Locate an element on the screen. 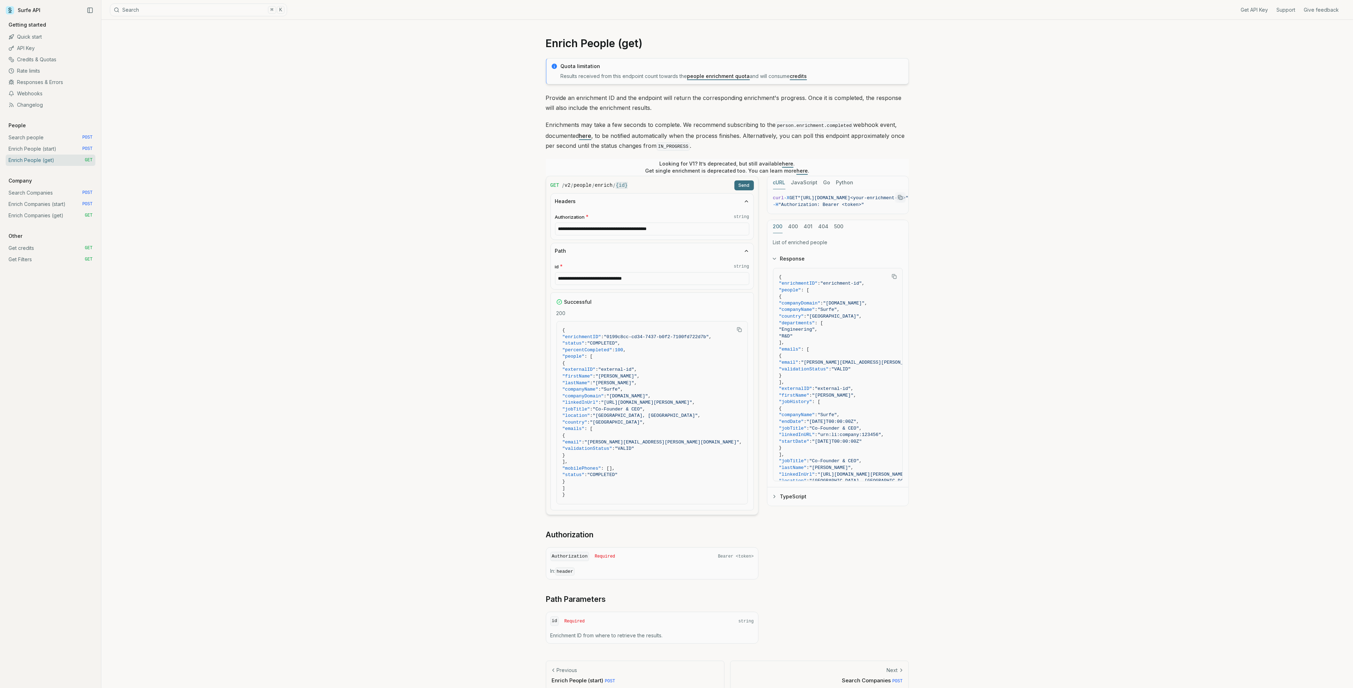 This screenshot has height=688, width=1353. button: 400 is located at coordinates (793, 226).